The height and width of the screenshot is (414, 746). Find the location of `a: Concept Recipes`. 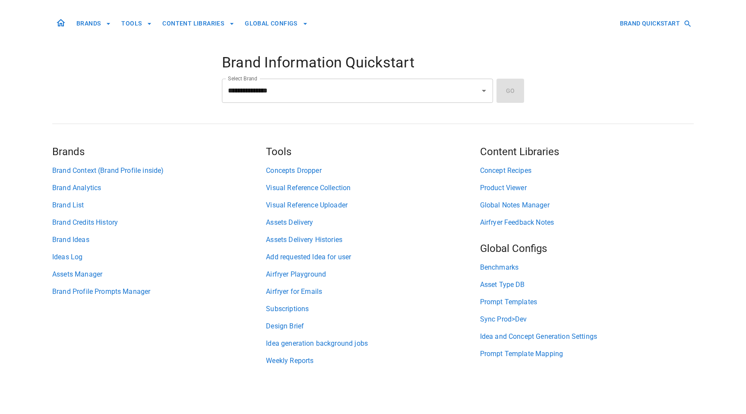

a: Concept Recipes is located at coordinates (587, 171).